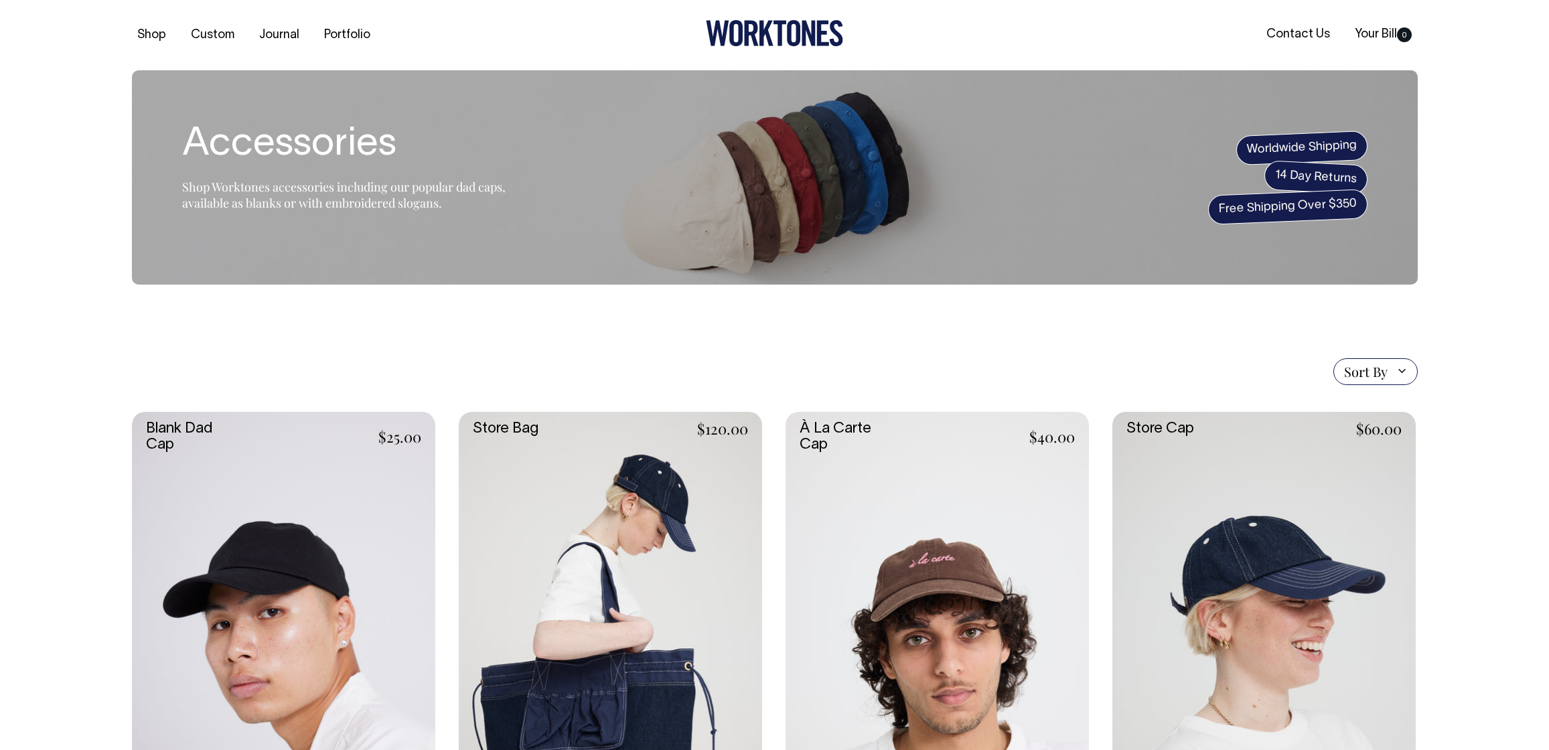  Describe the element at coordinates (350, 145) in the screenshot. I see `h1: Accessories` at that location.